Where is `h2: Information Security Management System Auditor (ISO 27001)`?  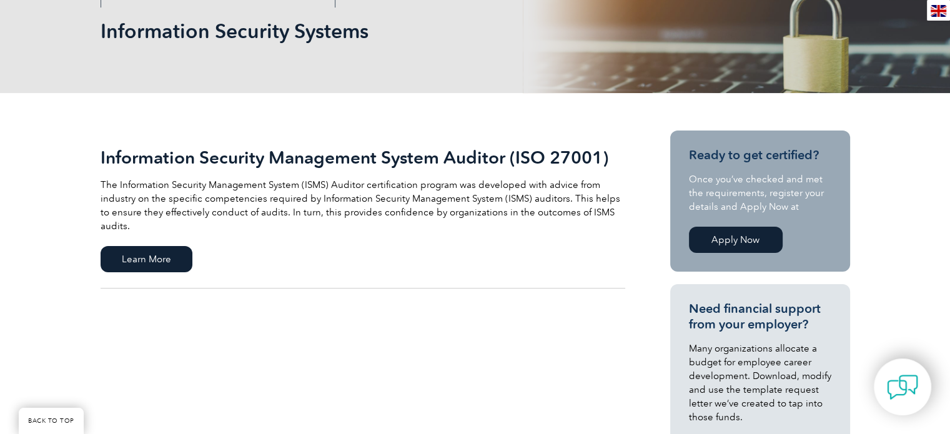
h2: Information Security Management System Auditor (ISO 27001) is located at coordinates (363, 157).